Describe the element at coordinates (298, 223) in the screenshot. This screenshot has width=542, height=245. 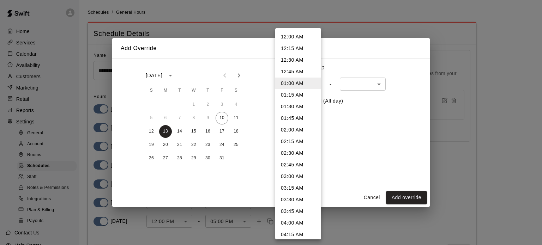
I see `li: 04:00 AM` at that location.